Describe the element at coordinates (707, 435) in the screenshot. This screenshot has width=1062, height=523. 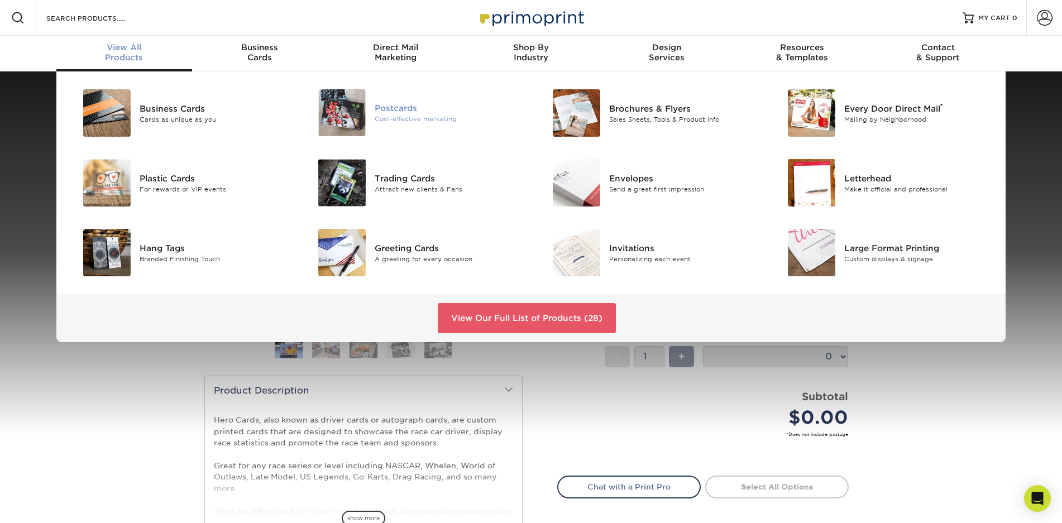
I see `small: *Does not include postage` at that location.